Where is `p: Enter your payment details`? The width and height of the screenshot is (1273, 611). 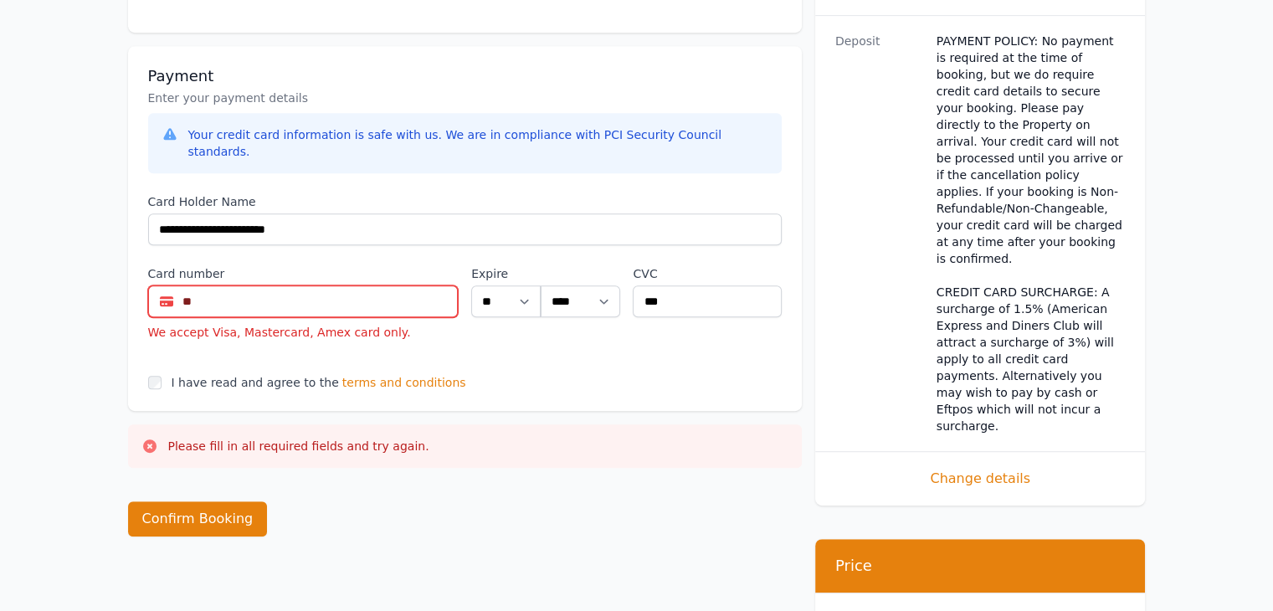 p: Enter your payment details is located at coordinates (464, 98).